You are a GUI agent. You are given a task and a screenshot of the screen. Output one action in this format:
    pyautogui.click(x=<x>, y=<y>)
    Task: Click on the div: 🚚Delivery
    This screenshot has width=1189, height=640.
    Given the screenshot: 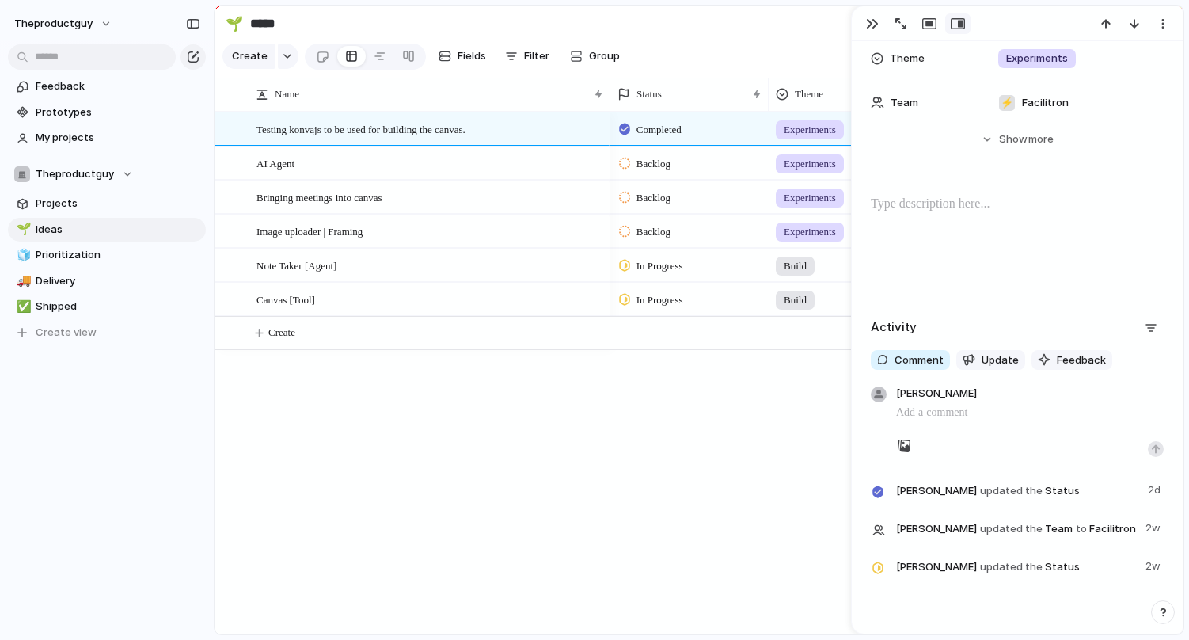 What is the action you would take?
    pyautogui.click(x=107, y=281)
    